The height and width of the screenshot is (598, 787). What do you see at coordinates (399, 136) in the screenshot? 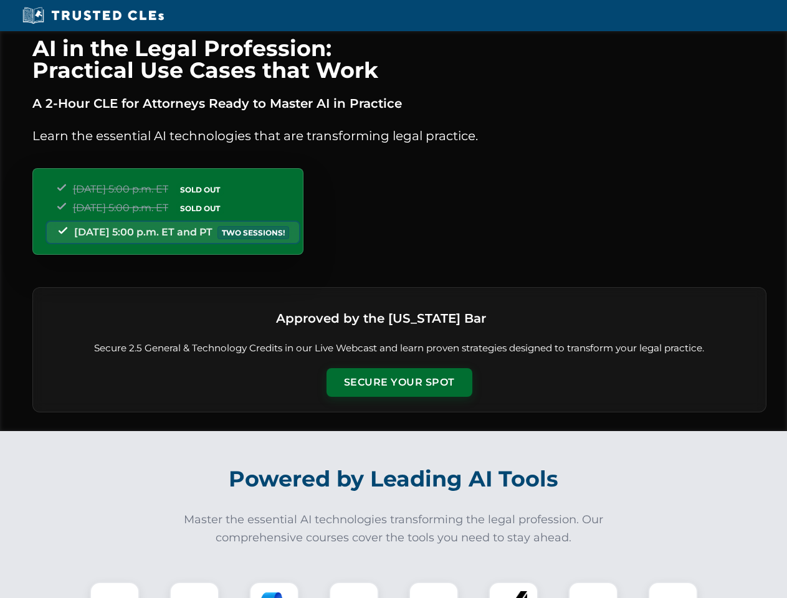
I see `p: Learn the essential AI technologies that are transforming legal practice.` at bounding box center [399, 136].